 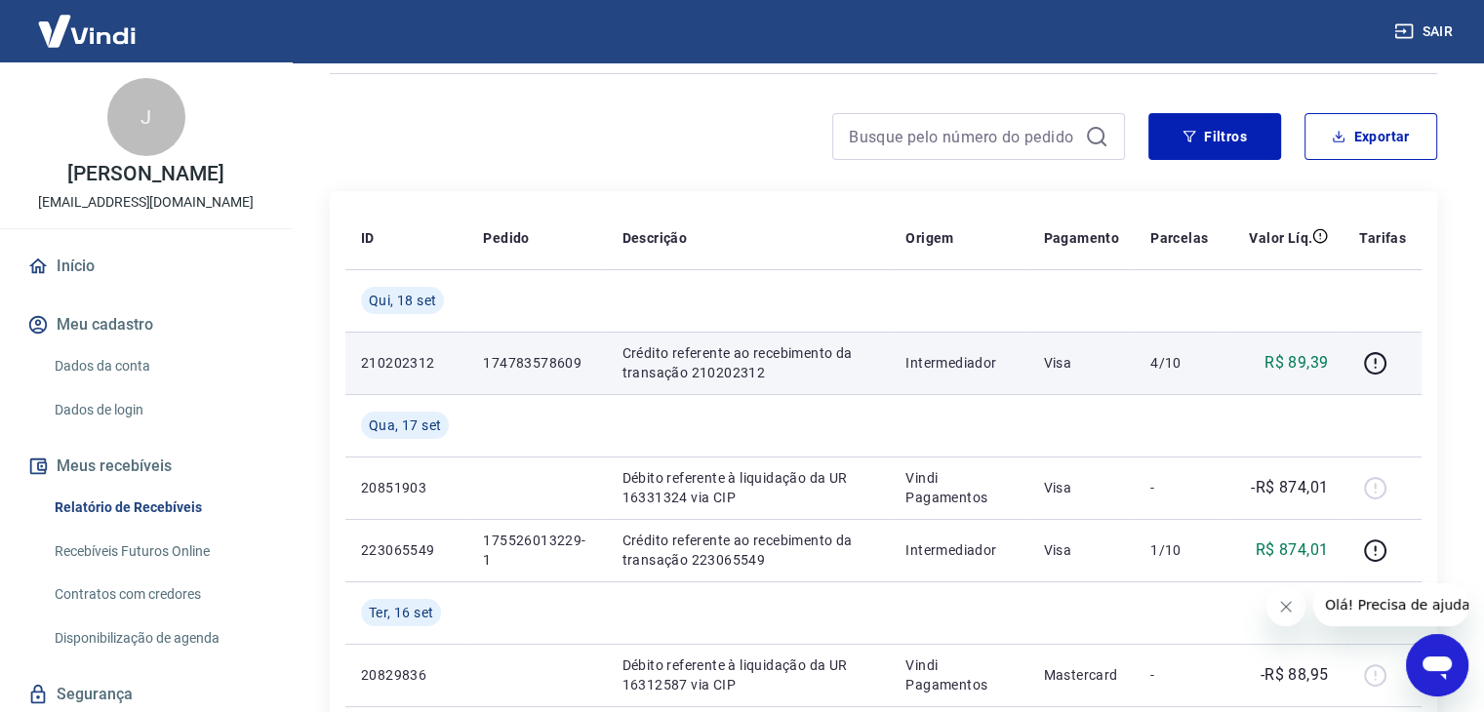 I want to click on button: Meu cadastro, so click(x=145, y=325).